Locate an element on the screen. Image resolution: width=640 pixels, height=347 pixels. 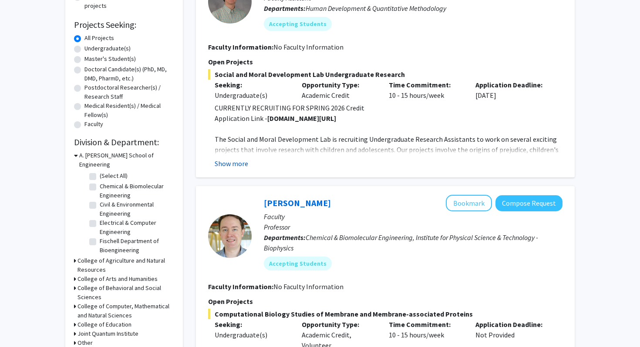
h3: College of Computer, Mathematical and Natural Sciences is located at coordinates (126, 311).